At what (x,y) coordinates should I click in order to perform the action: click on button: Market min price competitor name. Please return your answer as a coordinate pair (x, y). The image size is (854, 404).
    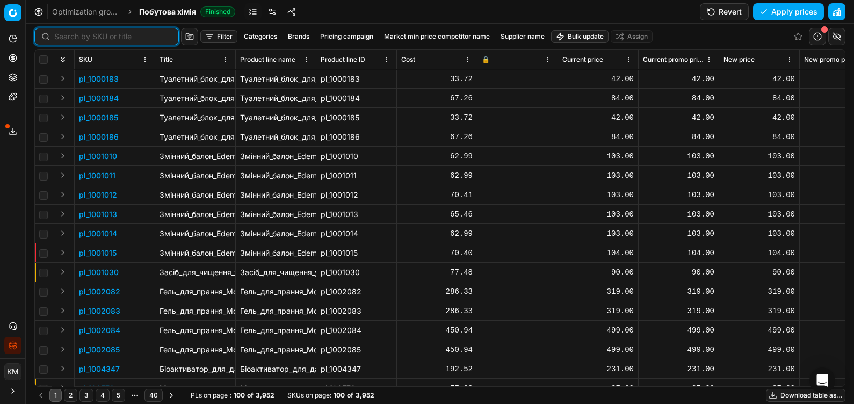
    Looking at the image, I should click on (436, 37).